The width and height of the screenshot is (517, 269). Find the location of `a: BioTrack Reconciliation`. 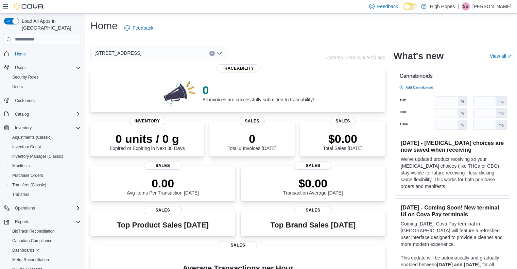

a: BioTrack Reconciliation is located at coordinates (33, 231).